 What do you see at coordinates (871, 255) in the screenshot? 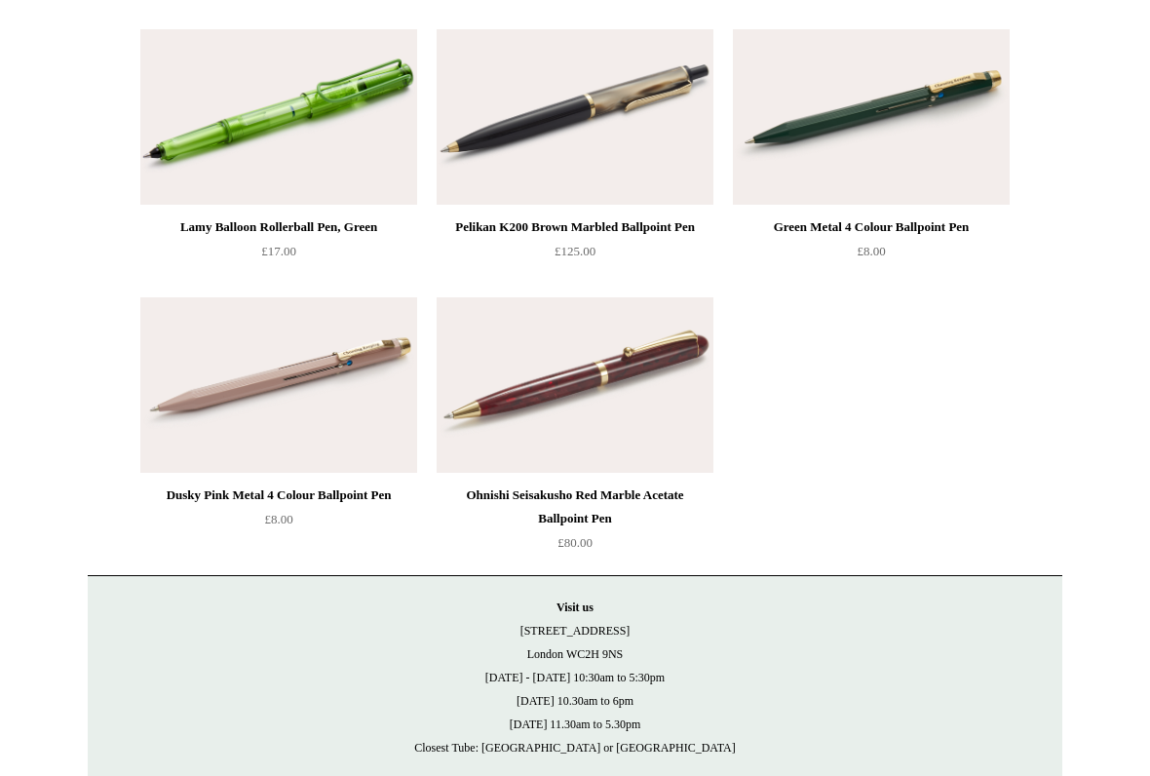
I see `a: Green Metal 4 Colour Ballpoint Pen £8.00` at bounding box center [871, 255].